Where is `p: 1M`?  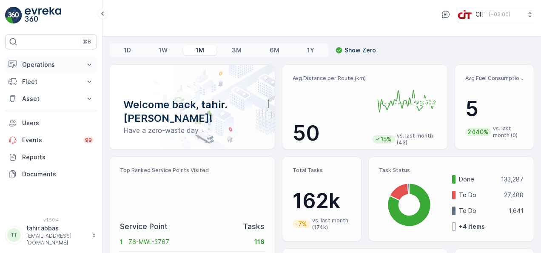
p: 1M is located at coordinates (200, 50).